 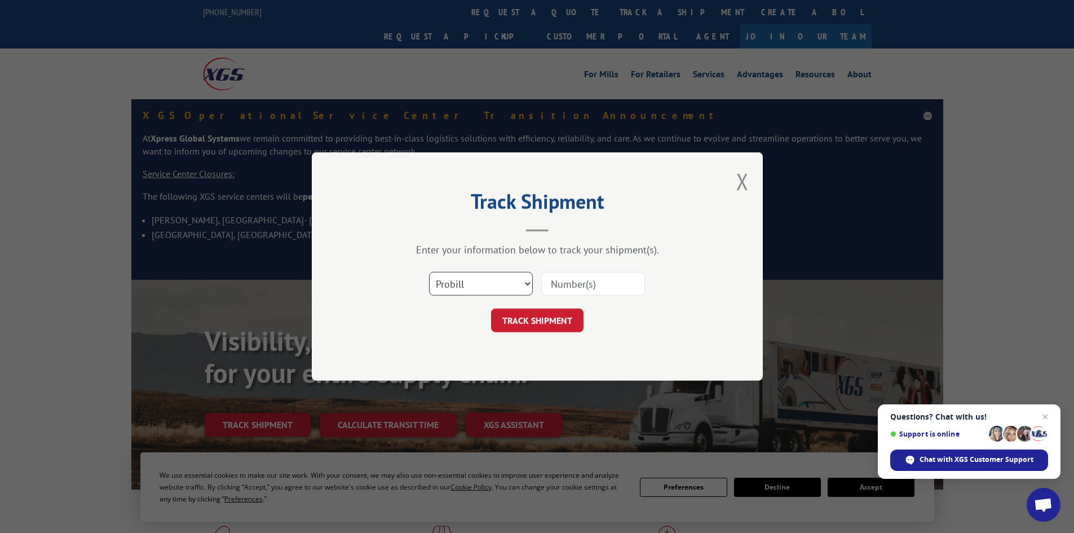 What do you see at coordinates (537, 204) in the screenshot?
I see `h2: Track Shipment` at bounding box center [537, 204].